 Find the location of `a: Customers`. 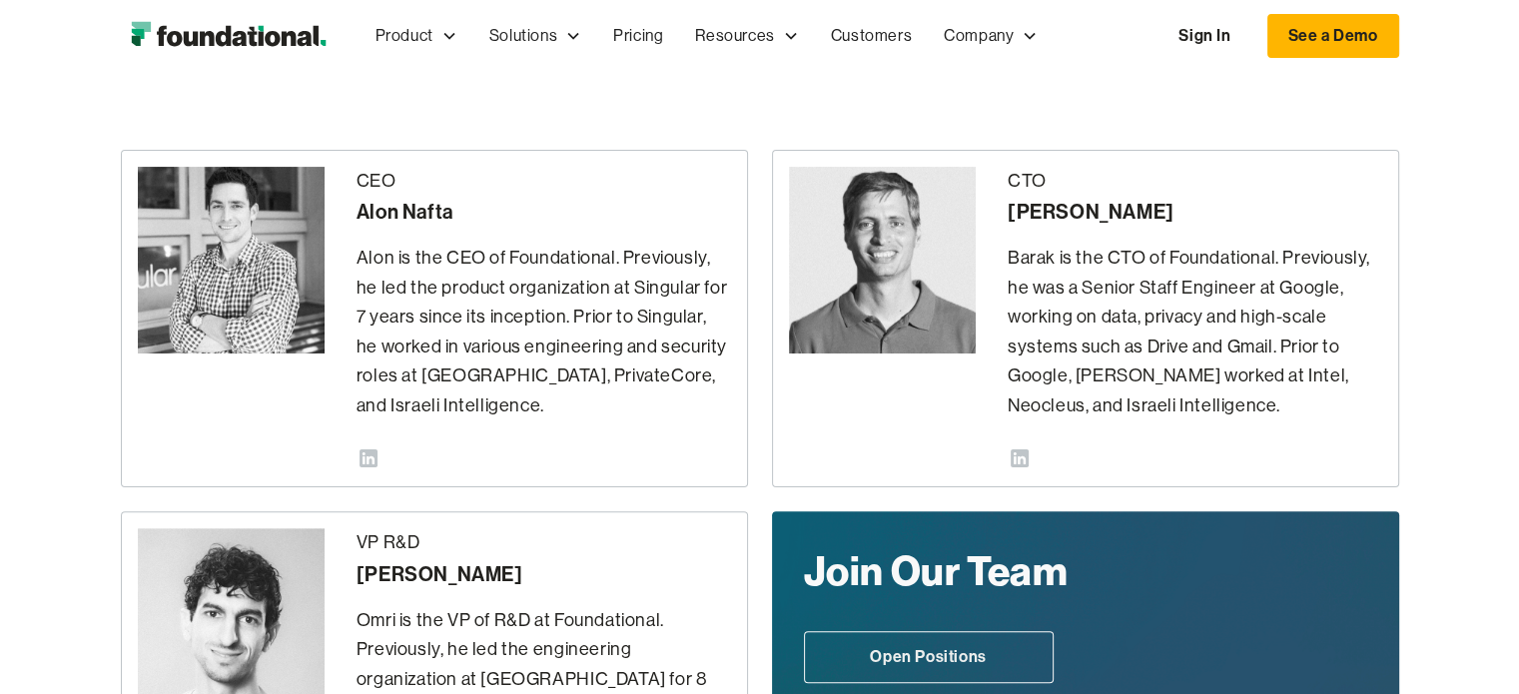

a: Customers is located at coordinates (871, 36).